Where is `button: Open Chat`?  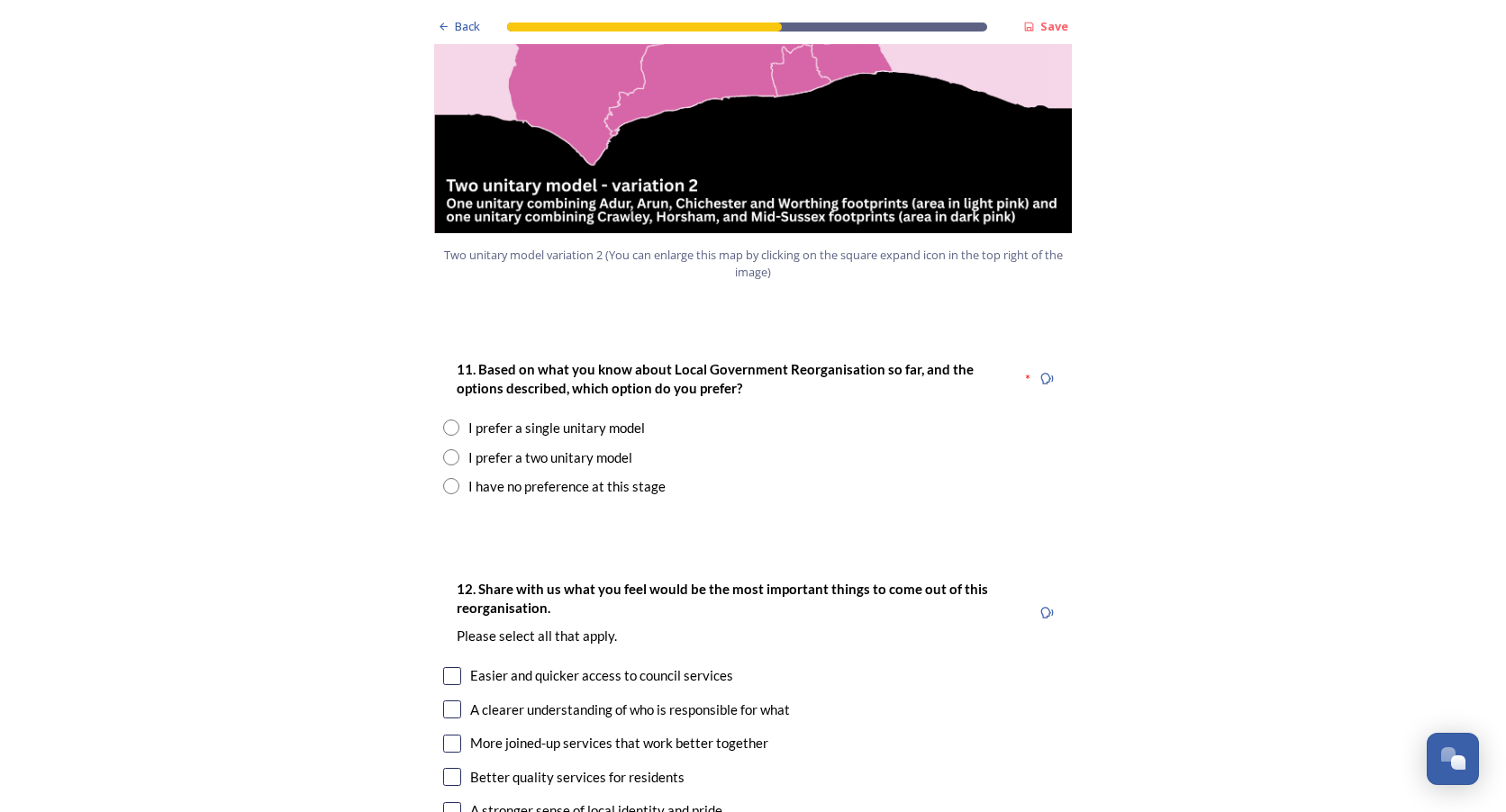 button: Open Chat is located at coordinates (1453, 759).